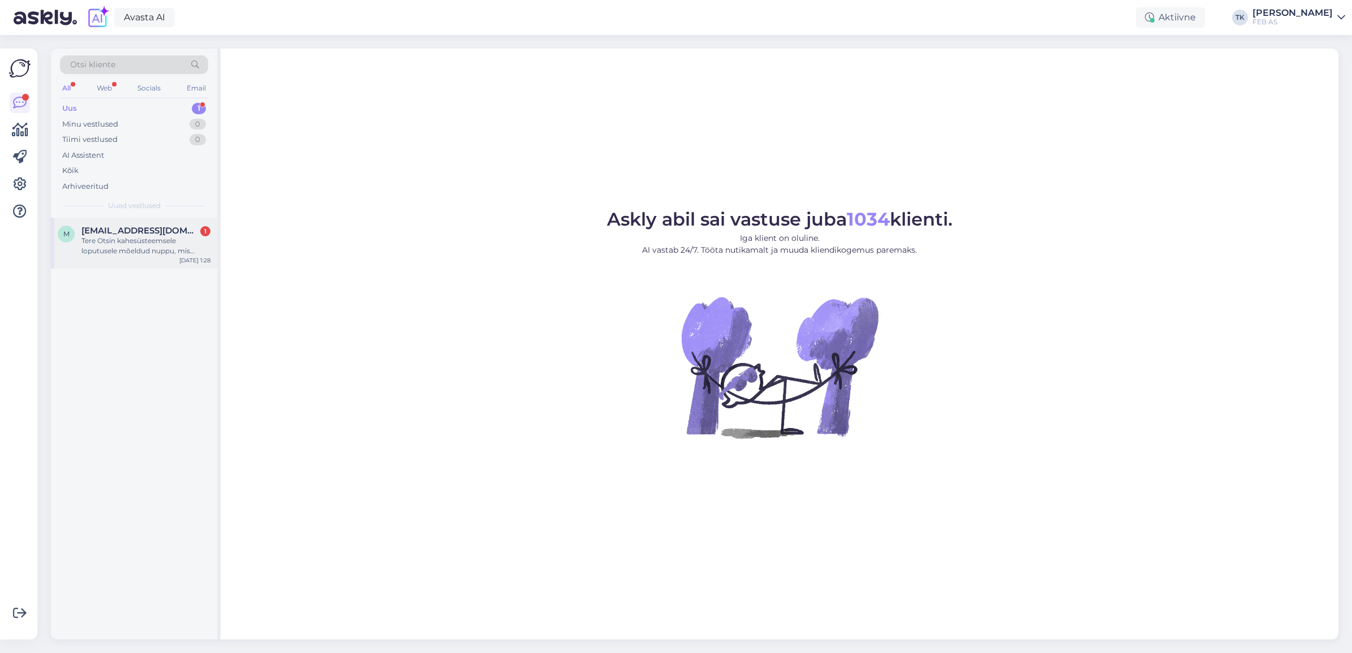 The width and height of the screenshot is (1352, 653). Describe the element at coordinates (140, 231) in the screenshot. I see `span: marisprii@gmail.com` at that location.